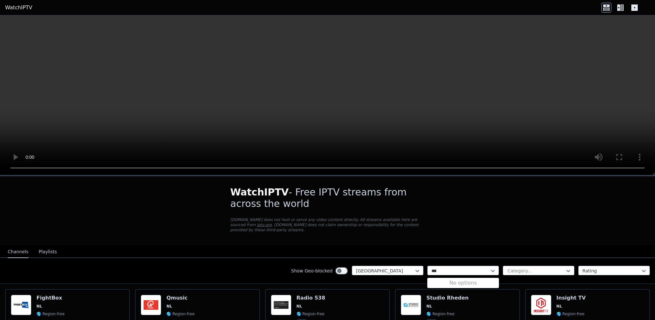 This screenshot has height=320, width=655. What do you see at coordinates (48, 252) in the screenshot?
I see `button: Playlists` at bounding box center [48, 252].